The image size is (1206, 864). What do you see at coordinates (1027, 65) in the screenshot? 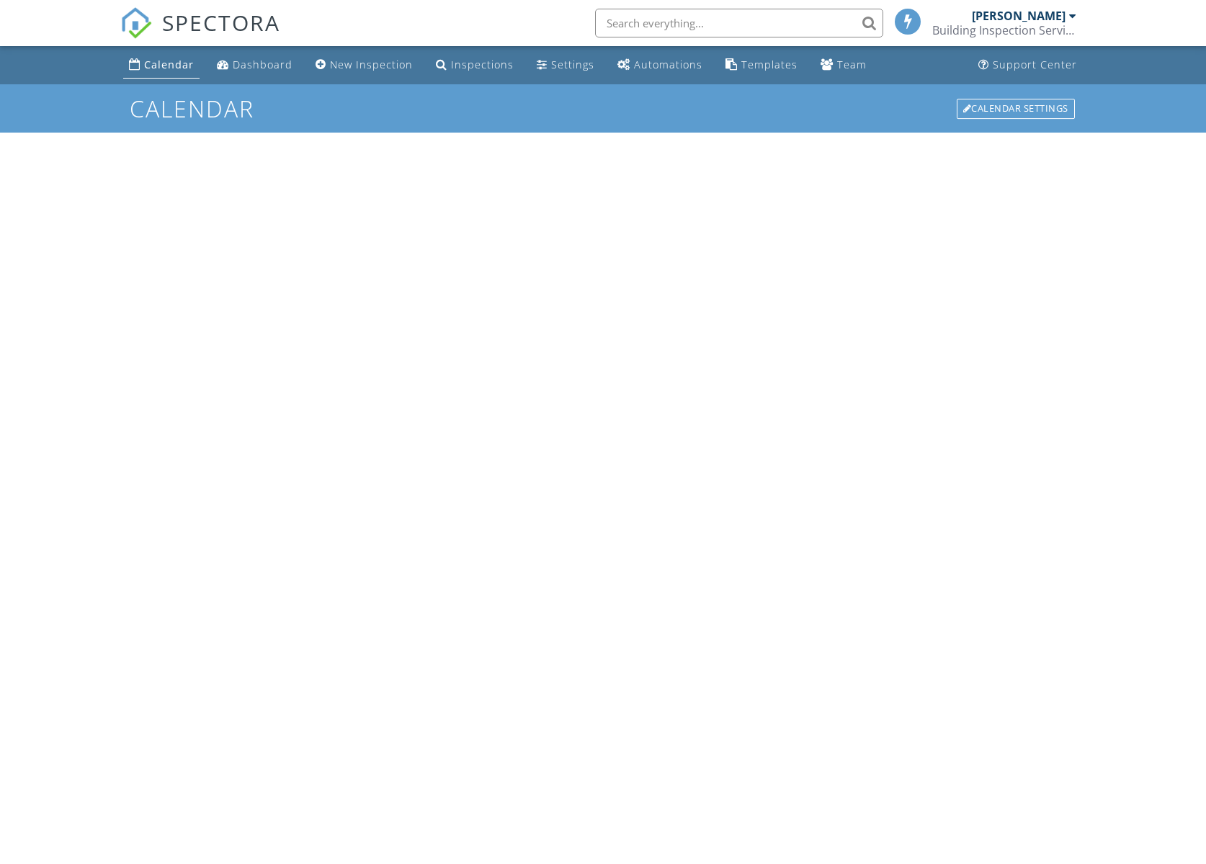
I see `a: Support Center` at bounding box center [1027, 65].